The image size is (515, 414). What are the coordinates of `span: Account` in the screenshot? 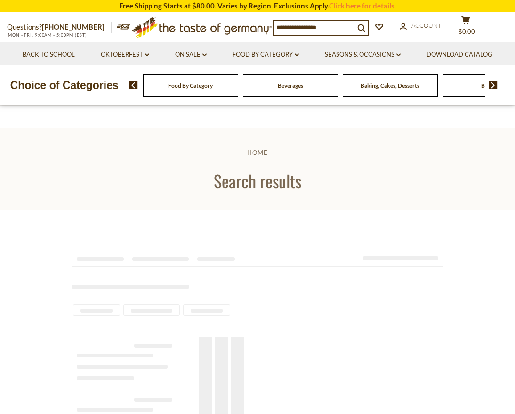 It's located at (426, 25).